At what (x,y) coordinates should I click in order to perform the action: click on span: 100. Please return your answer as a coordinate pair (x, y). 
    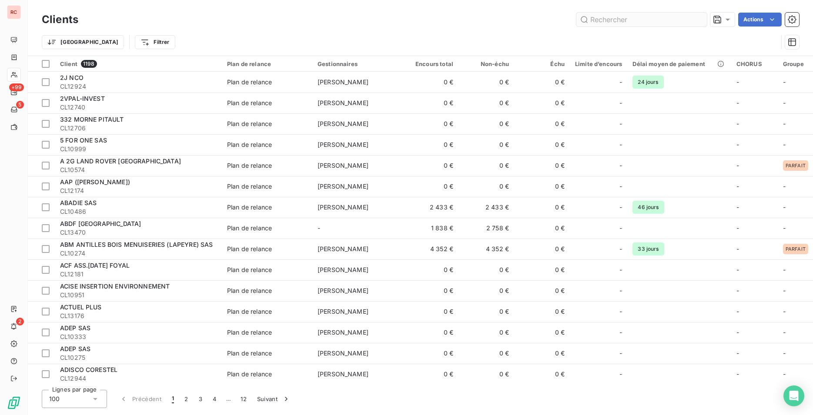
    Looking at the image, I should click on (54, 399).